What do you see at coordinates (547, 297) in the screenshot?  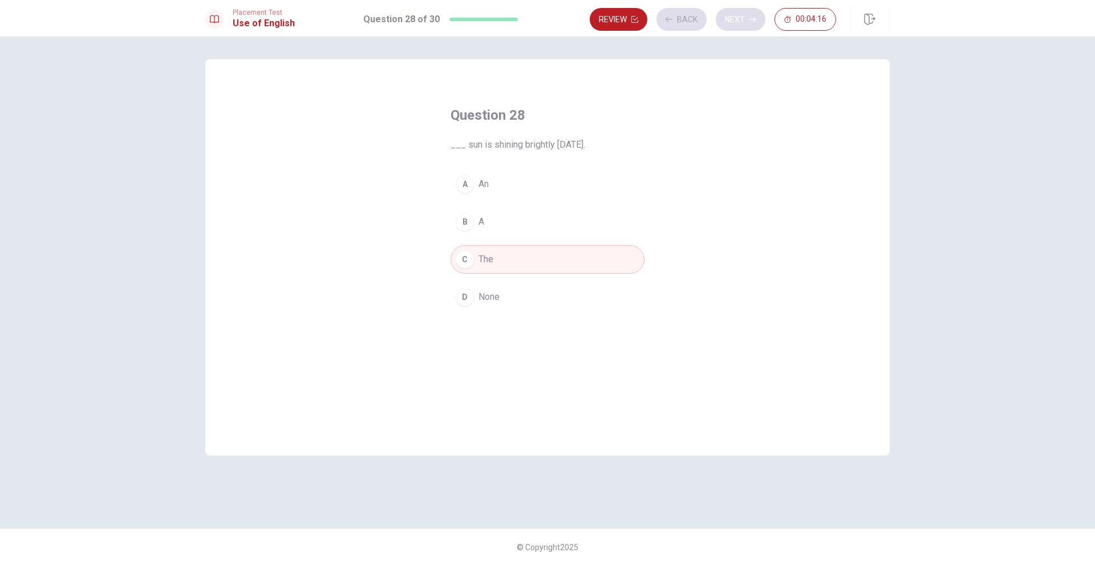 I see `button: DNone` at bounding box center [547, 297].